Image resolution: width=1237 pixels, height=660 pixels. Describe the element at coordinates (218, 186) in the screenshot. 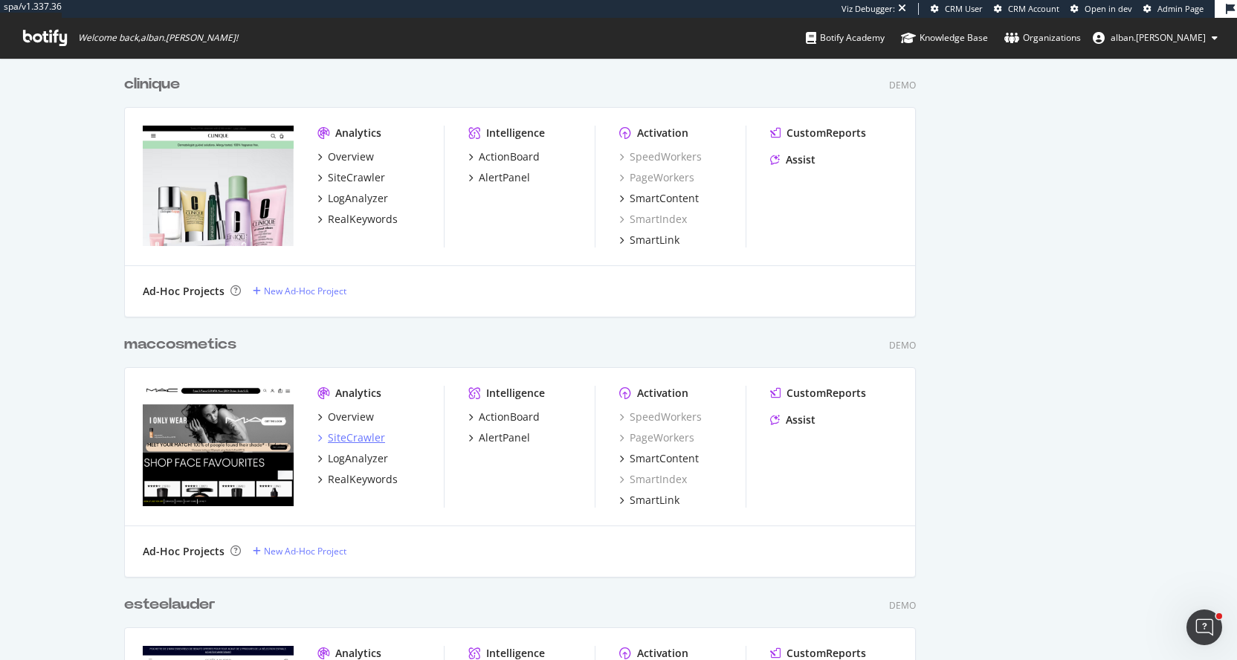

I see `img: clinique` at that location.